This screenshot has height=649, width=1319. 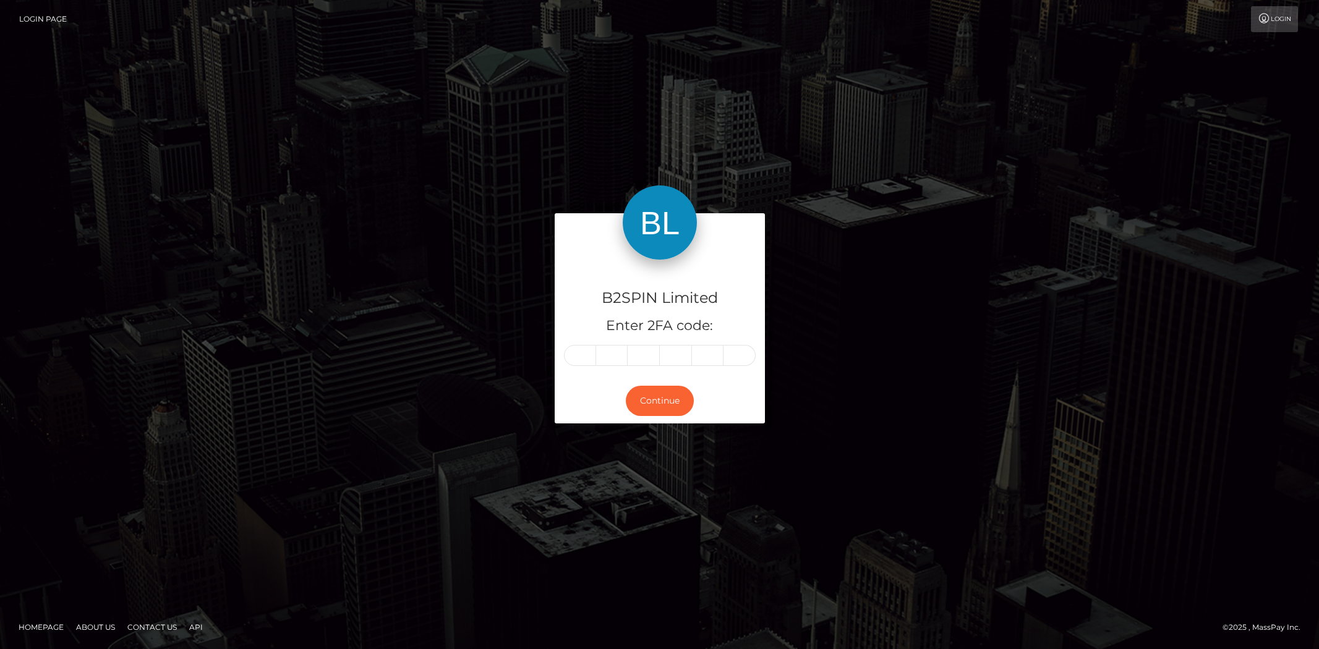 What do you see at coordinates (1266, 628) in the screenshot?
I see `div: © 2025 , MassPay Inc.` at bounding box center [1266, 628].